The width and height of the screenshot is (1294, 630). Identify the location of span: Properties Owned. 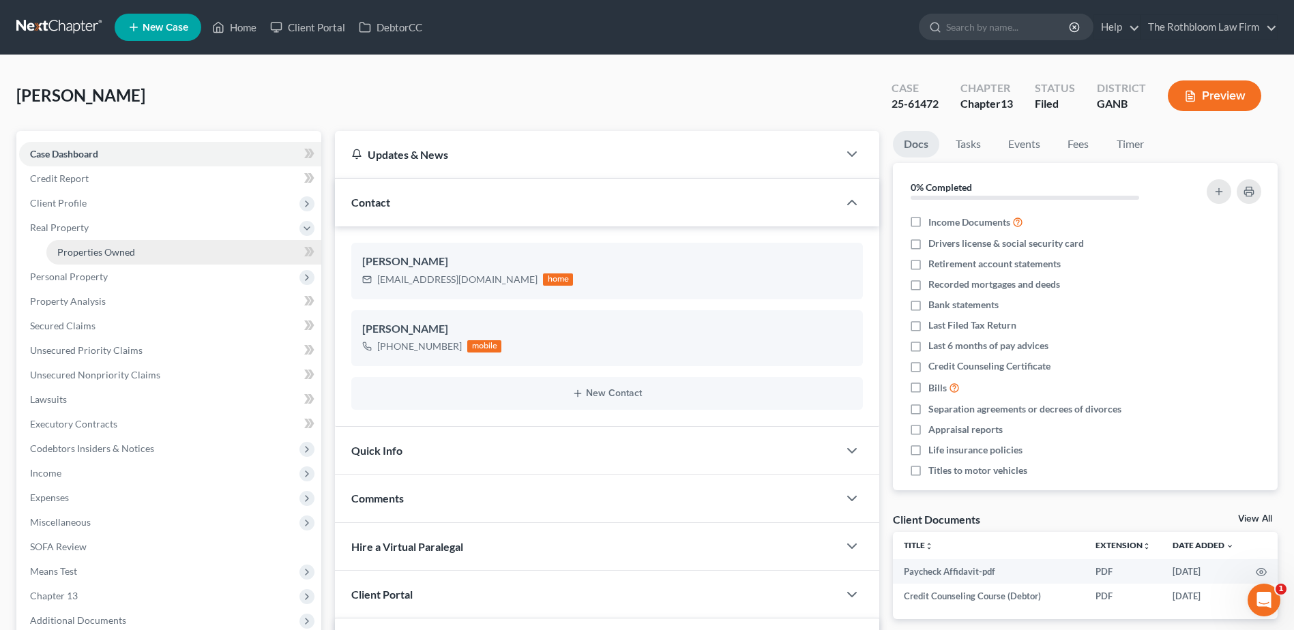
(96, 252).